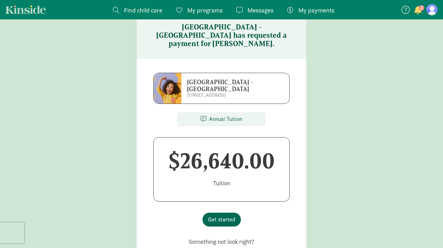  What do you see at coordinates (26, 9) in the screenshot?
I see `a: Kinside` at bounding box center [26, 9].